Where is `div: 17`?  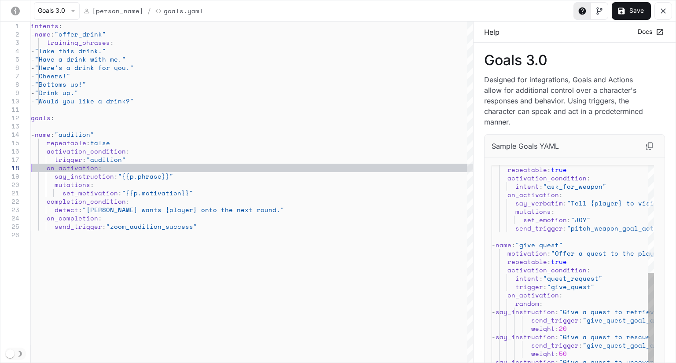 div: 17 is located at coordinates (10, 159).